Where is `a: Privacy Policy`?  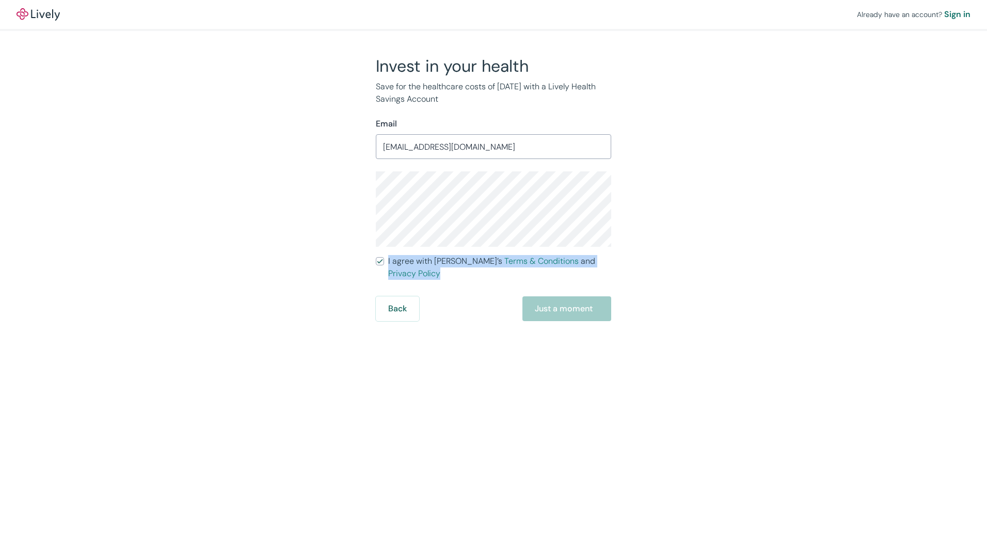 a: Privacy Policy is located at coordinates (414, 273).